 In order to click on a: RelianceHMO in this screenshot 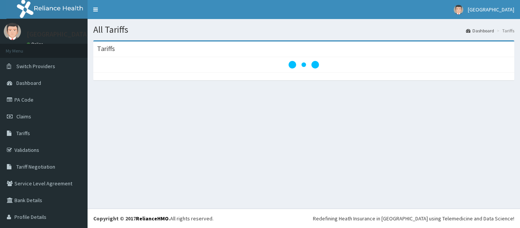, I will do `click(152, 219)`.